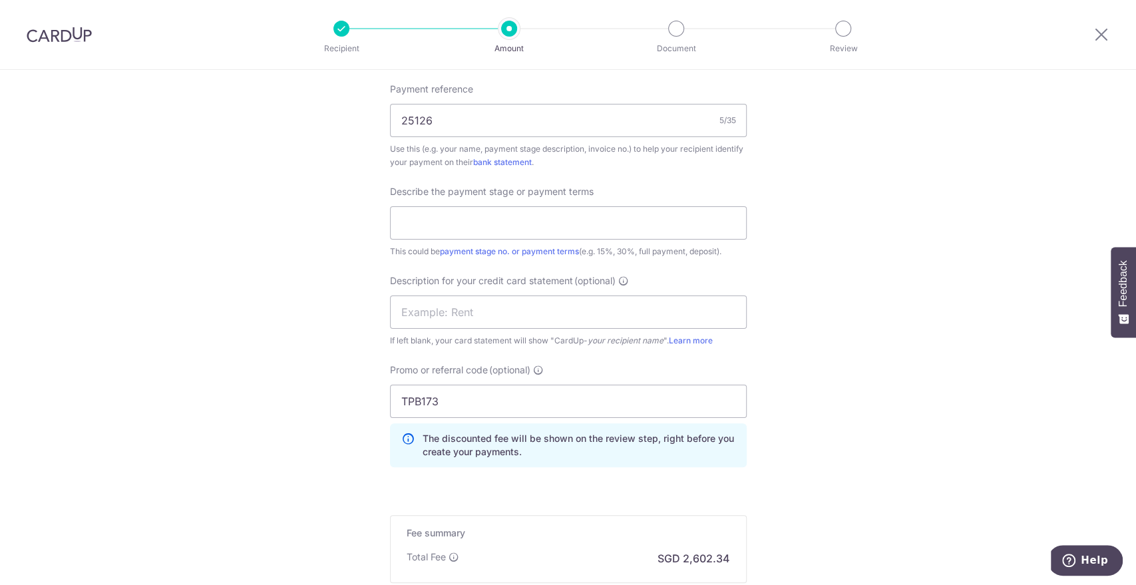 This screenshot has height=585, width=1136. Describe the element at coordinates (568, 312) in the screenshot. I see `input: Example: Rent` at that location.